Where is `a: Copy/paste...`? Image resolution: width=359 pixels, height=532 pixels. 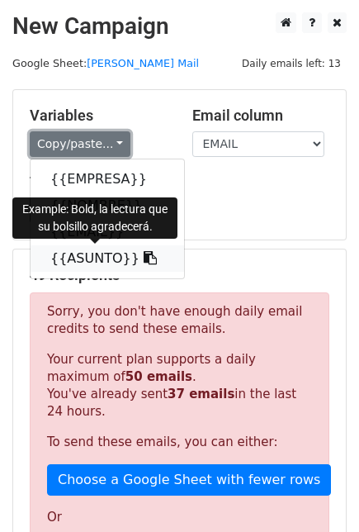 a: Copy/paste... is located at coordinates (80, 144).